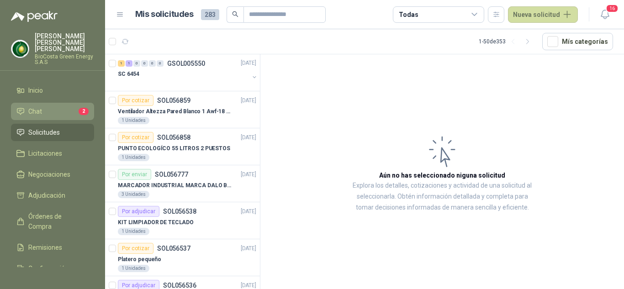 The image size is (624, 289). Describe the element at coordinates (173, 100) in the screenshot. I see `p: SOL056859` at that location.